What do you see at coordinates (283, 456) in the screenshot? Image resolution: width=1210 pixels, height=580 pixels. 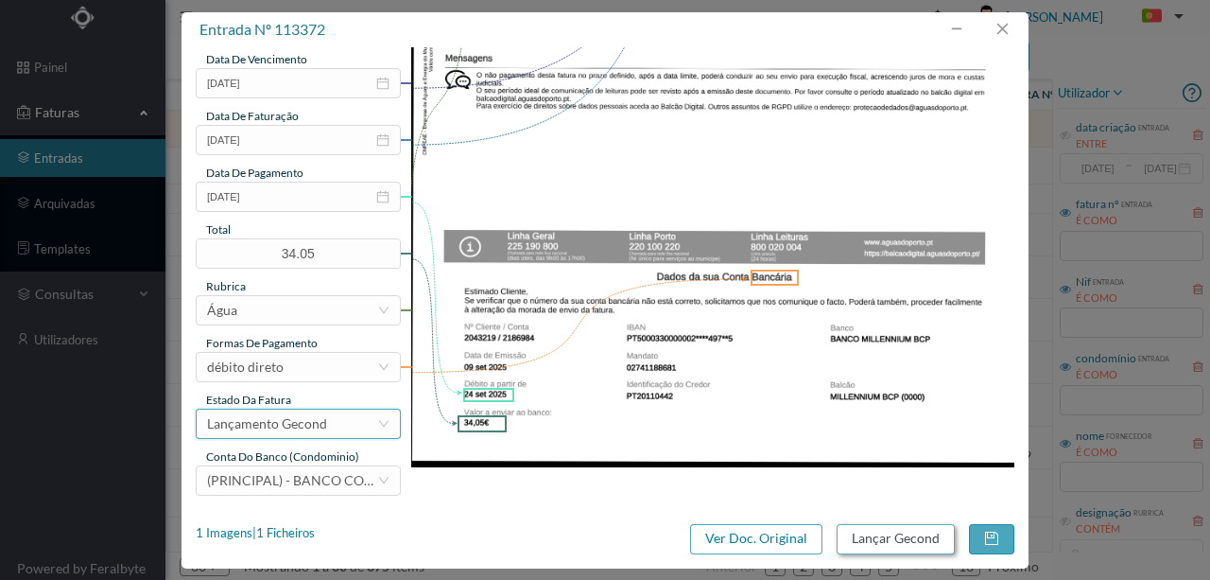 I see `span: conta do banco (condominio)` at bounding box center [283, 456].